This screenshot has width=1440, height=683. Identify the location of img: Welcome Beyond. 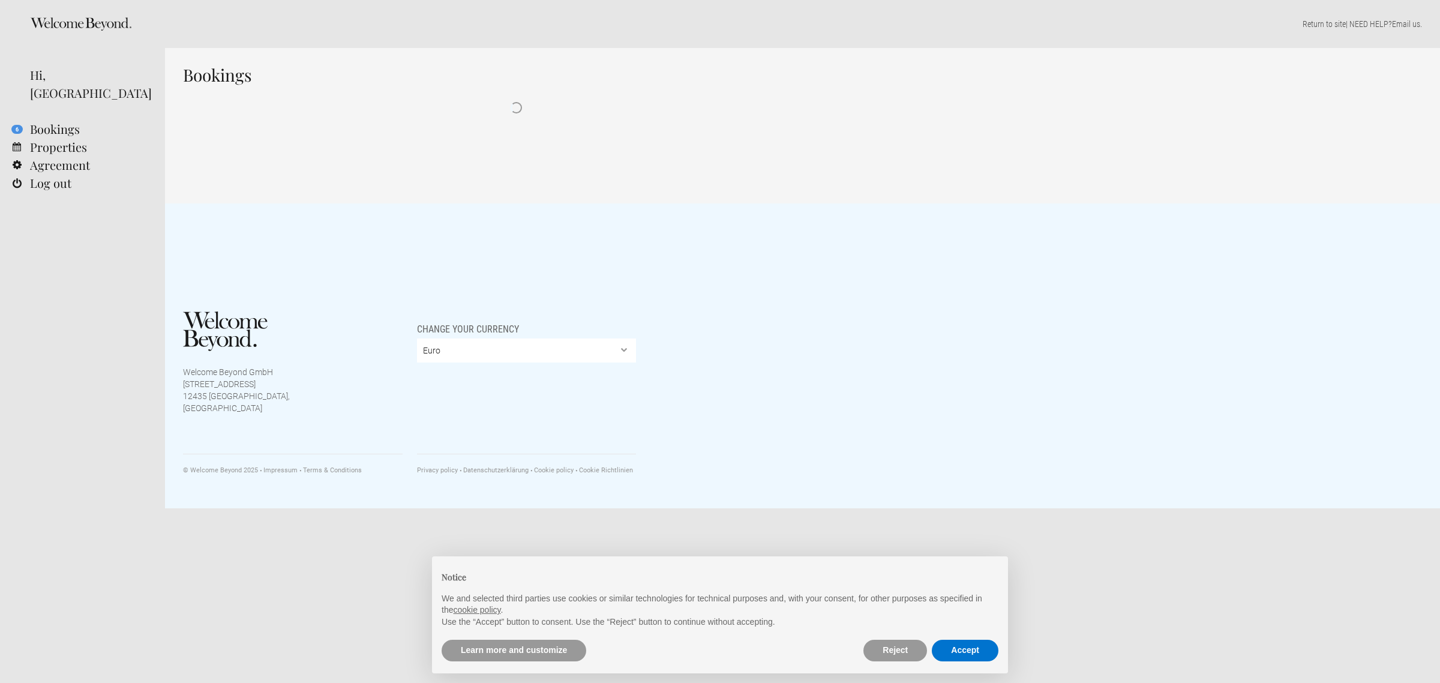
(225, 331).